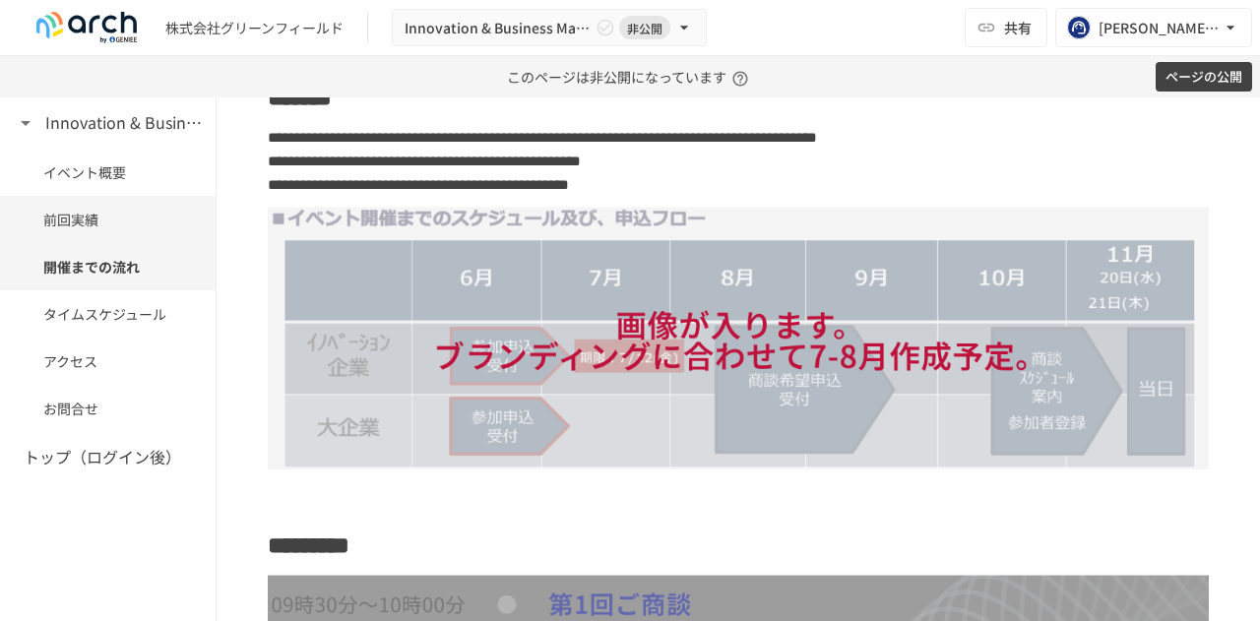 The height and width of the screenshot is (621, 1260). Describe the element at coordinates (645, 28) in the screenshot. I see `span: 非公開` at that location.